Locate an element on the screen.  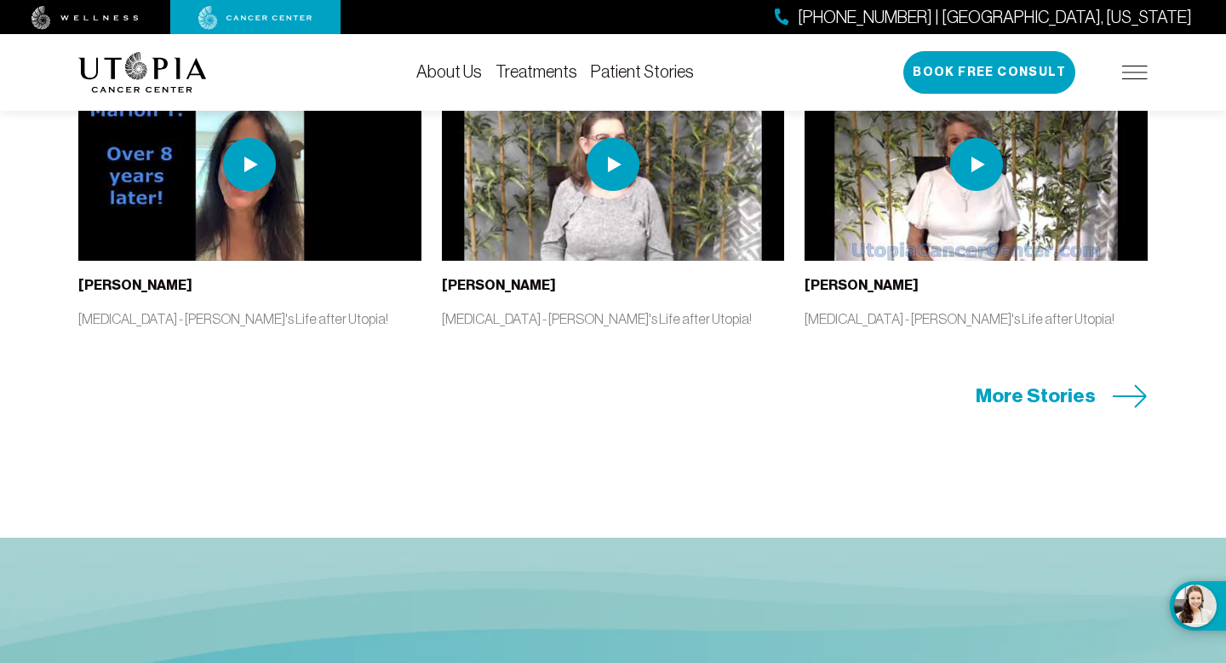
a: Patient Stories is located at coordinates (642, 72).